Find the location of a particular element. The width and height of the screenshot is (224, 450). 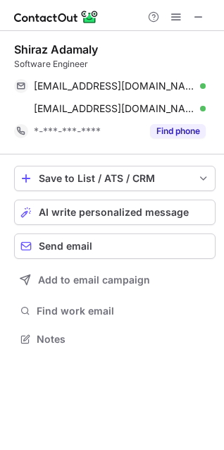

div: Save to List / ATS / CRM is located at coordinates (115, 178).